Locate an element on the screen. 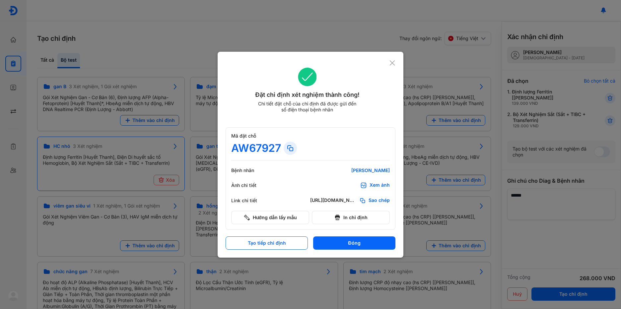 The width and height of the screenshot is (621, 309). div: Xem ảnh is located at coordinates (379, 185).